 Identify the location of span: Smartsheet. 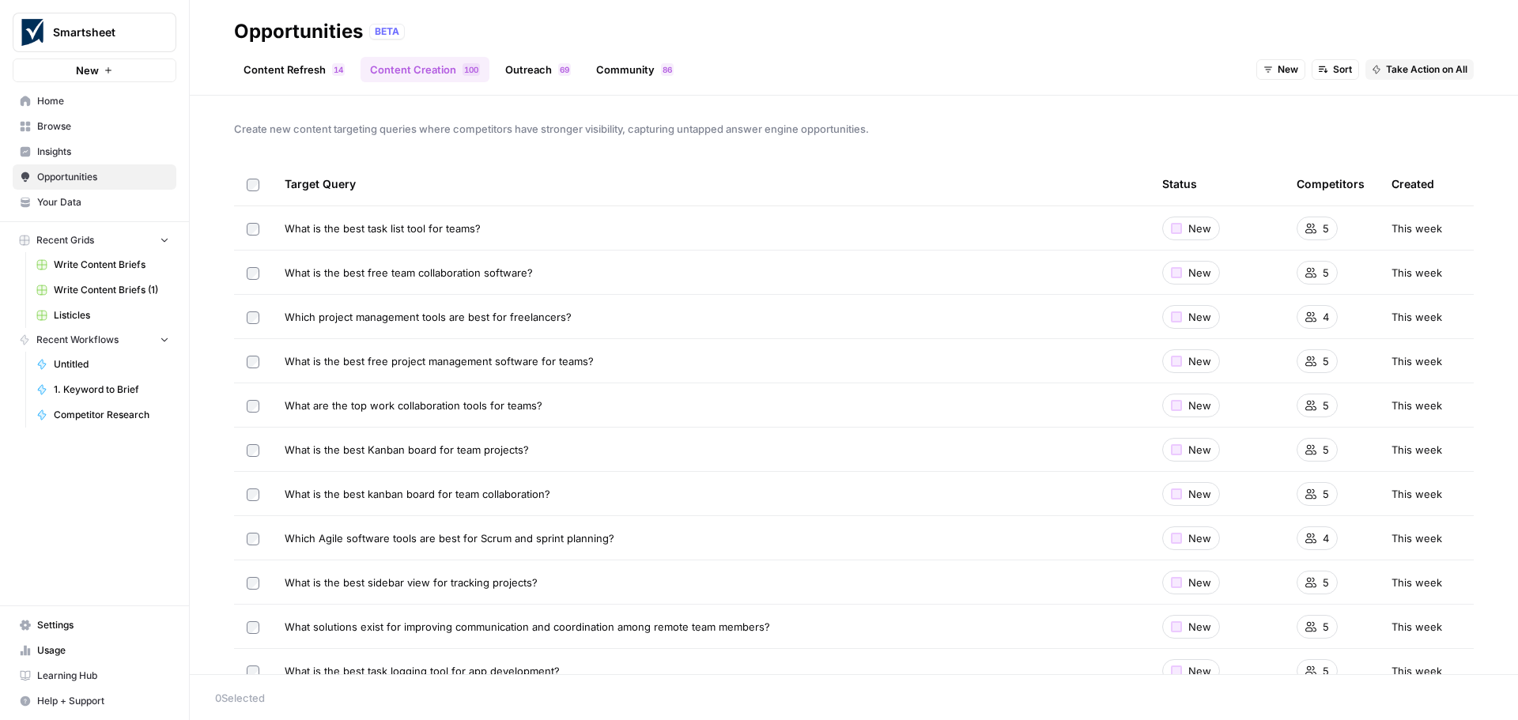
(100, 32).